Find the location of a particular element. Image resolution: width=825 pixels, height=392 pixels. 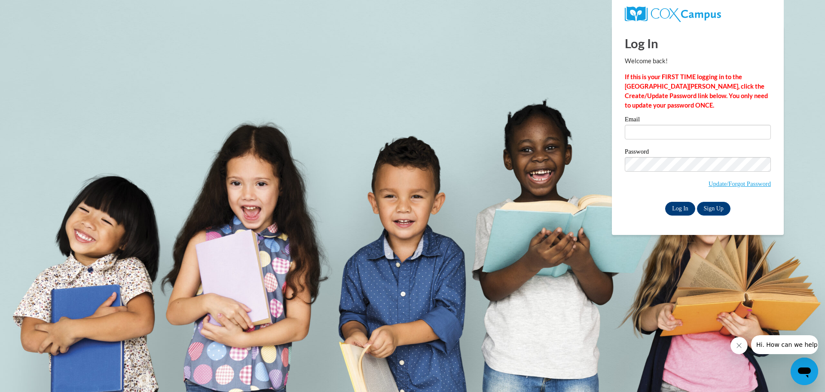

p: Welcome back! is located at coordinates (698, 61).